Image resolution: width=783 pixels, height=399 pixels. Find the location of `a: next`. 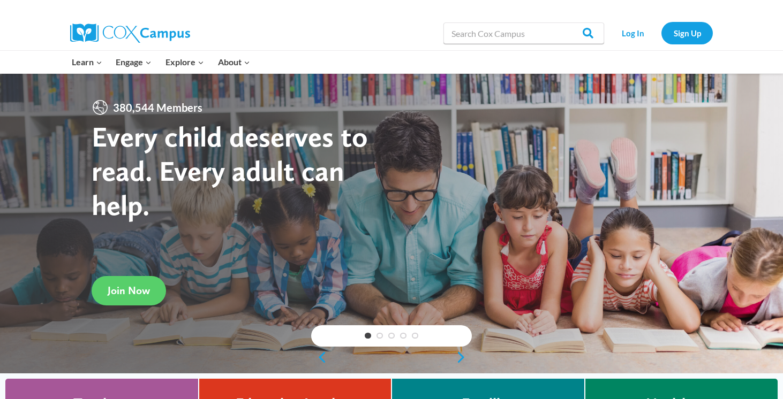

a: next is located at coordinates (464, 358).